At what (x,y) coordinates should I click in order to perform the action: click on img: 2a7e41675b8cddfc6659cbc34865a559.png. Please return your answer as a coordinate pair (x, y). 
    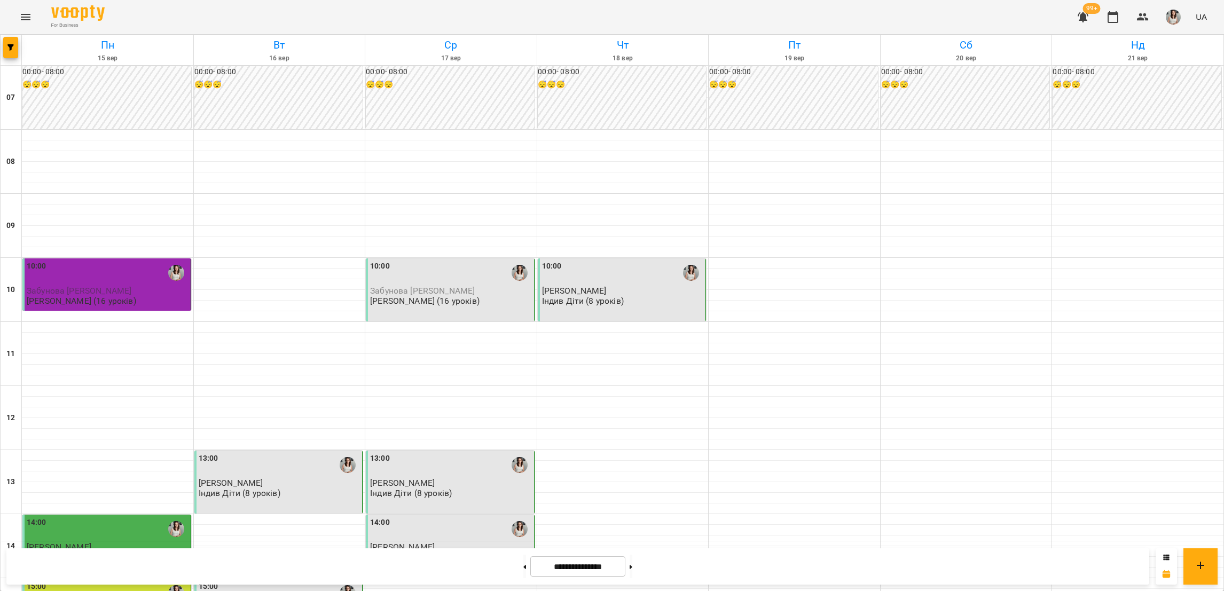
    Looking at the image, I should click on (1173, 17).